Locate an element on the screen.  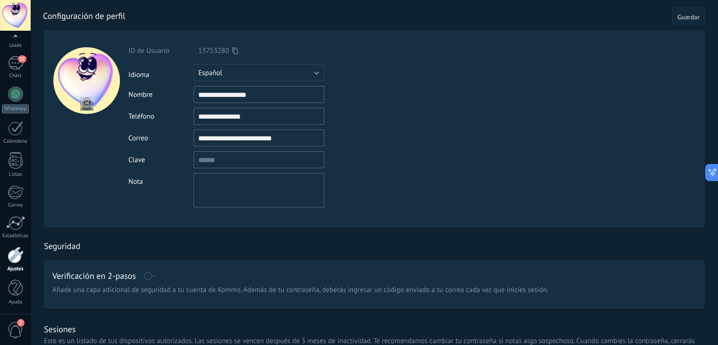
div: Nombre is located at coordinates (161, 94).